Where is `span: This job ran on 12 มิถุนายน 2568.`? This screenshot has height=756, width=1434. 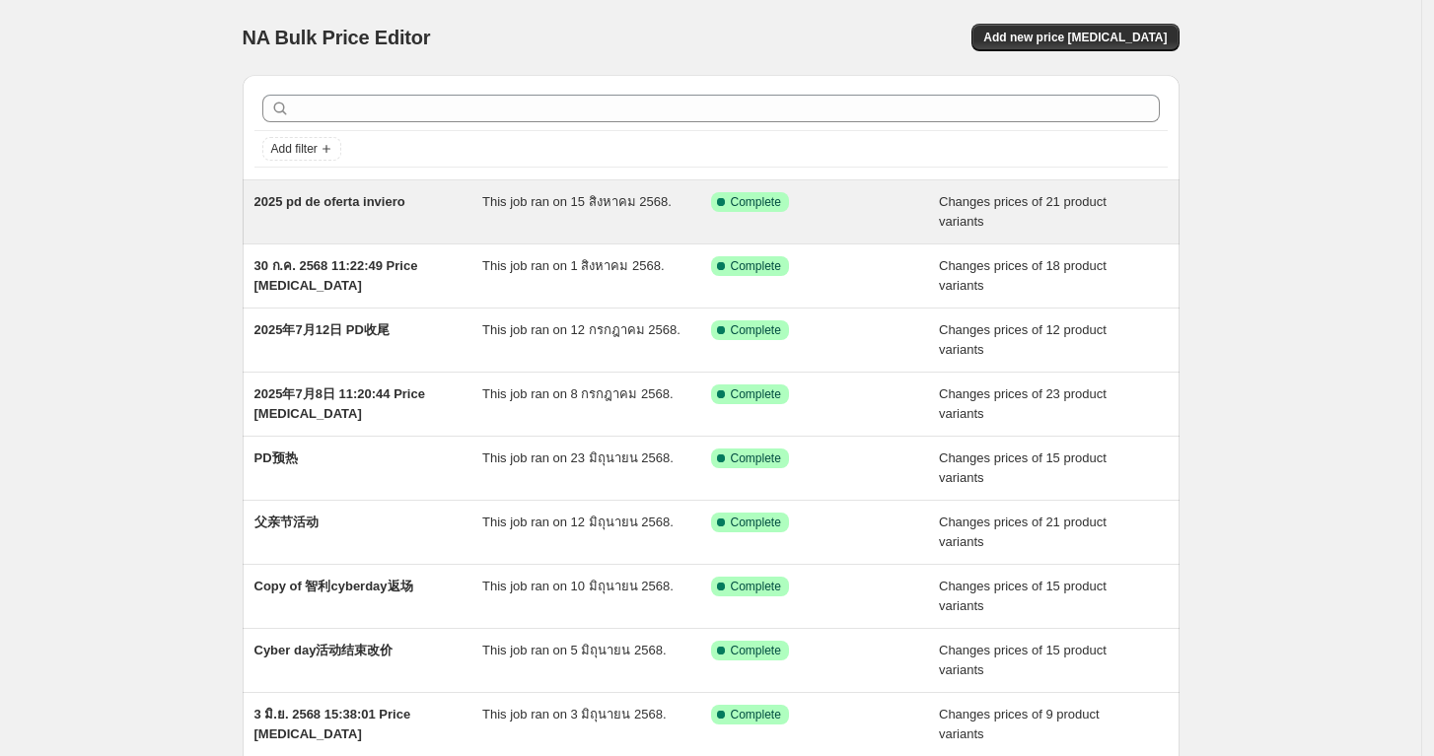
span: This job ran on 12 มิถุนายน 2568. is located at coordinates (578, 522).